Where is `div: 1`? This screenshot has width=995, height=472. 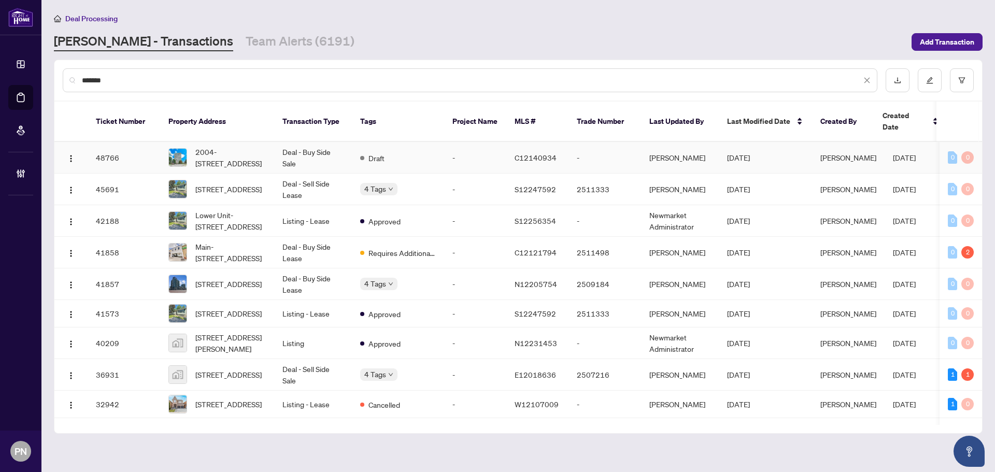 div: 1 is located at coordinates (952, 375).